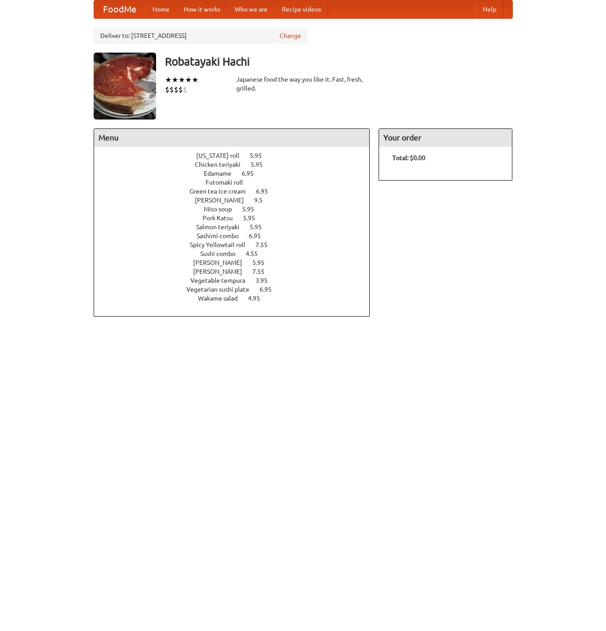 This screenshot has width=606, height=631. I want to click on h4: Your order, so click(446, 138).